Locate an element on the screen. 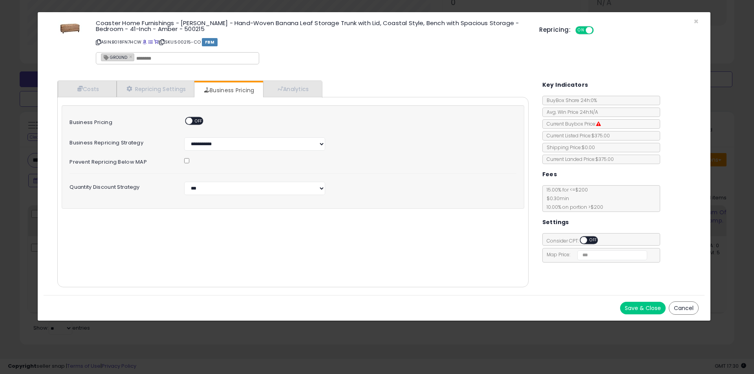 The height and width of the screenshot is (374, 754). a: Costs is located at coordinates (87, 89).